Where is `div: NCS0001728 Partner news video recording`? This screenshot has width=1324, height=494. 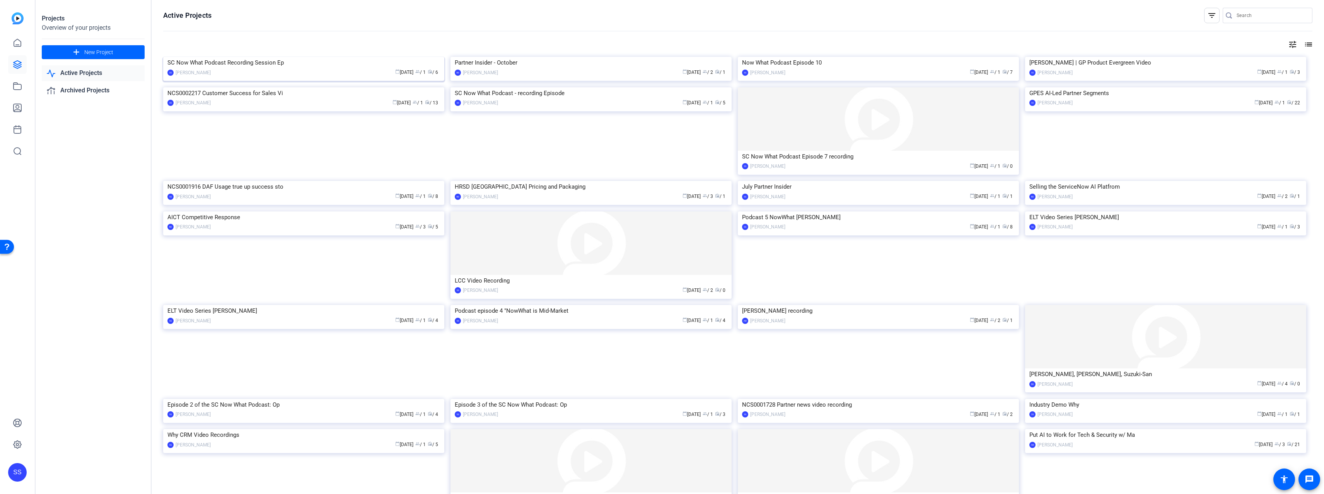
div: NCS0001728 Partner news video recording is located at coordinates (878, 405).